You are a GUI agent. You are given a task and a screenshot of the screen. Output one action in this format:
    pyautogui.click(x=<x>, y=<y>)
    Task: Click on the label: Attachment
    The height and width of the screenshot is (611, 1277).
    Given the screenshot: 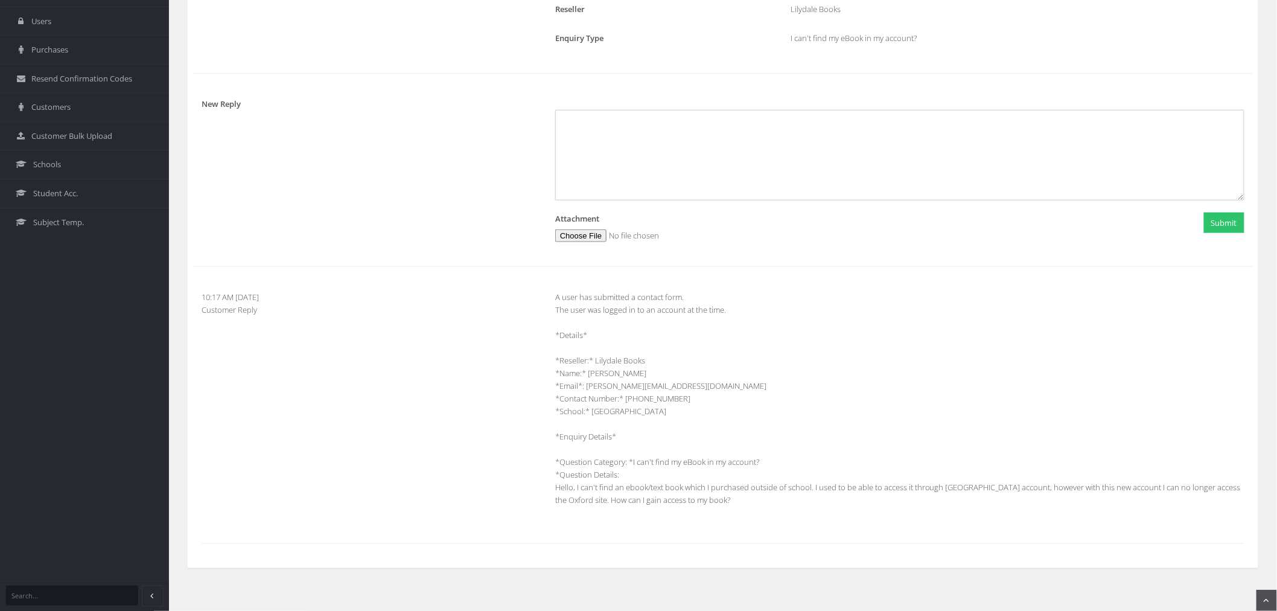 What is the action you would take?
    pyautogui.click(x=577, y=219)
    